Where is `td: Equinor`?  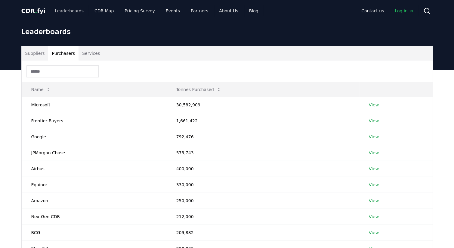
td: Equinor is located at coordinates (94, 184).